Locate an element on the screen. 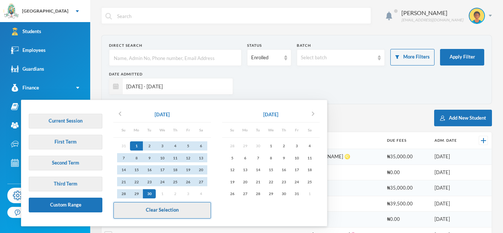 Image resolution: width=503 pixels, height=233 pixels. div: 24 is located at coordinates (296, 181).